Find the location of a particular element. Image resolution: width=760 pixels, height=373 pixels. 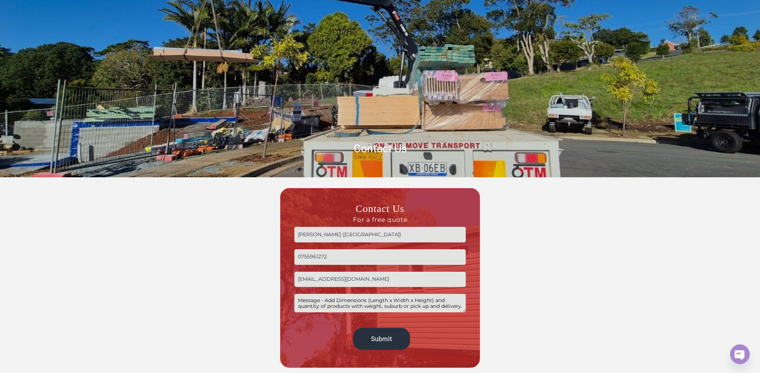

h1: Contact Us is located at coordinates (380, 148).